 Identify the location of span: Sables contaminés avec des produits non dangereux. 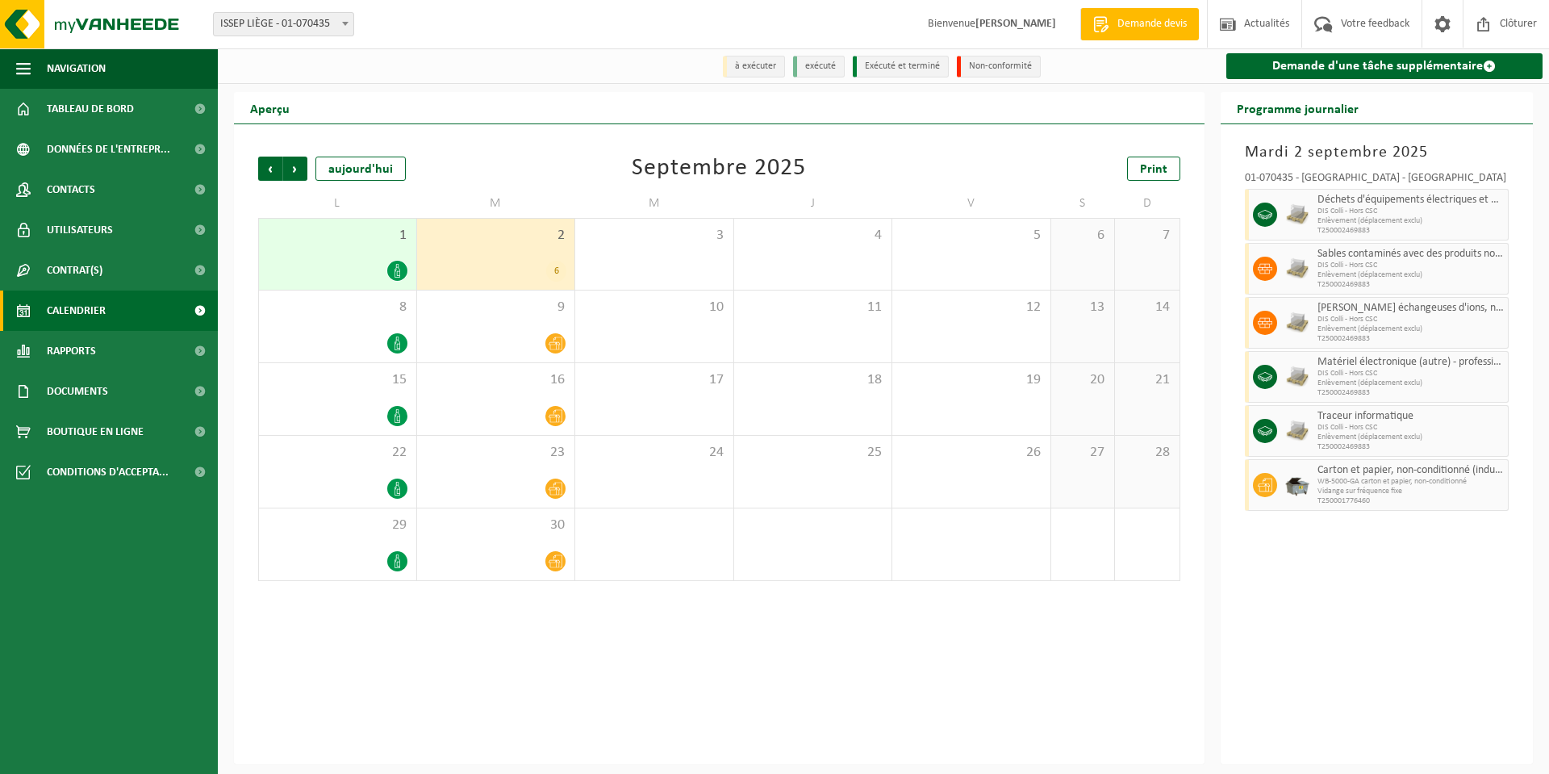
(1411, 254).